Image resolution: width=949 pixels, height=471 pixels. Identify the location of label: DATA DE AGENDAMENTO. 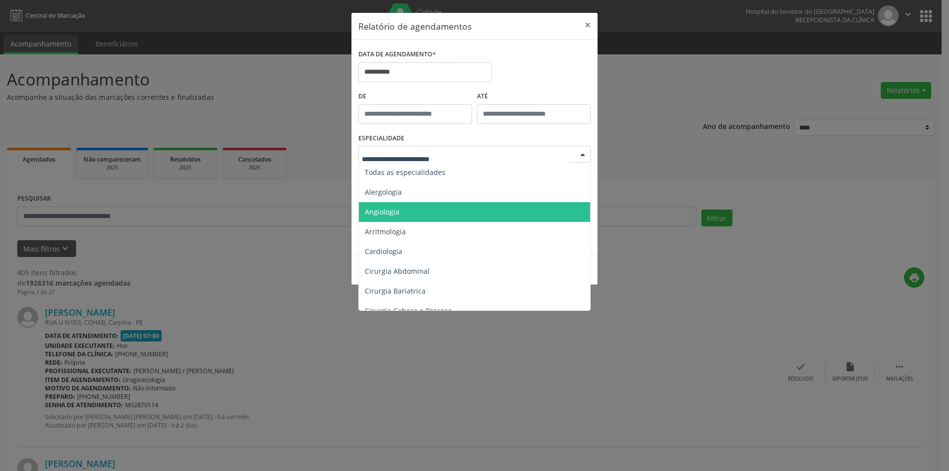
(397, 54).